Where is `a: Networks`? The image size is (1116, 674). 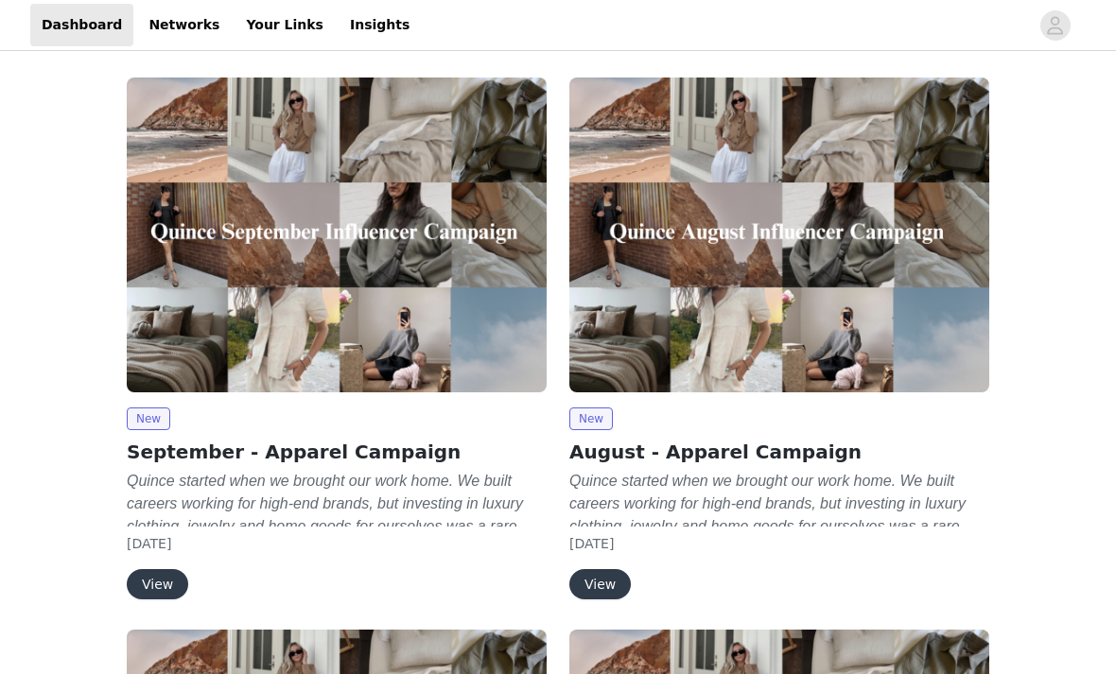 a: Networks is located at coordinates (184, 25).